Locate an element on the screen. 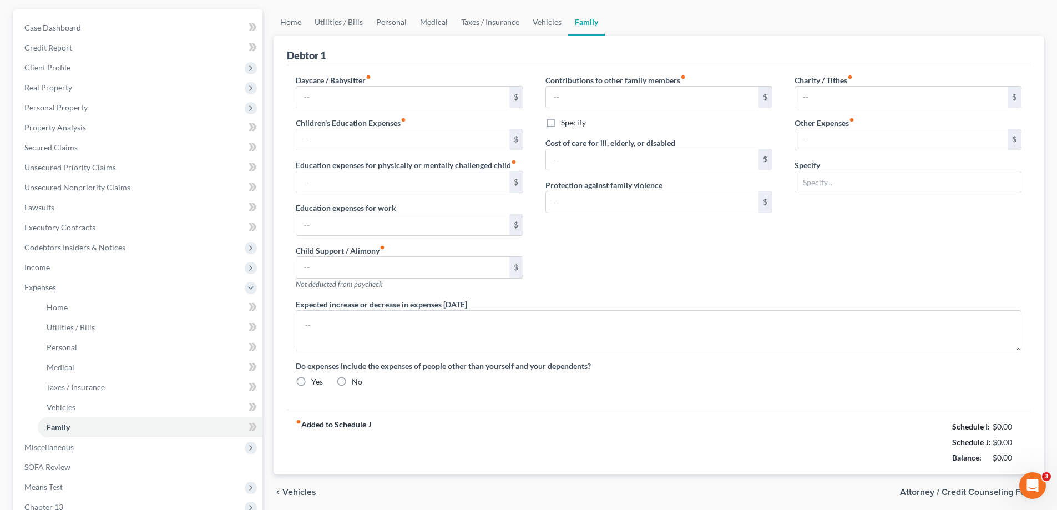 This screenshot has width=1057, height=510. i: chevron_left is located at coordinates (278, 492).